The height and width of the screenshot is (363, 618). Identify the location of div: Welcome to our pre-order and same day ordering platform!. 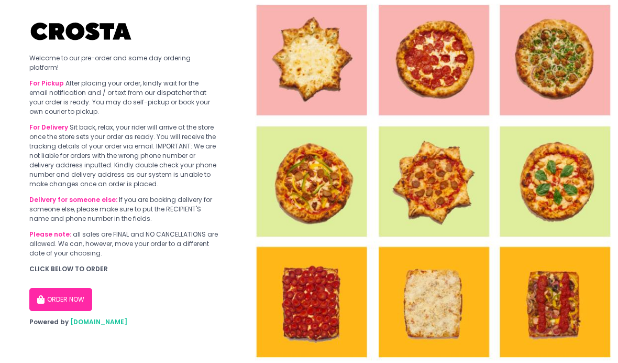
(124, 63).